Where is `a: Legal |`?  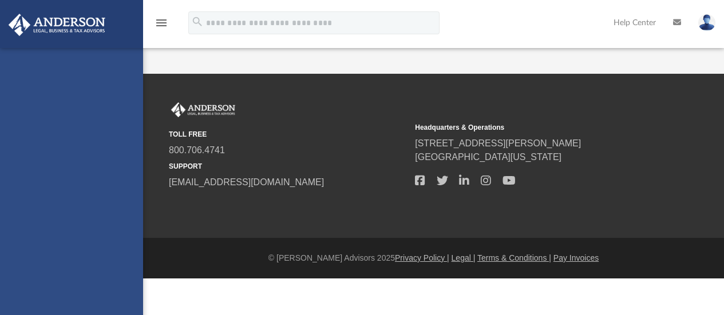 a: Legal | is located at coordinates (463, 258).